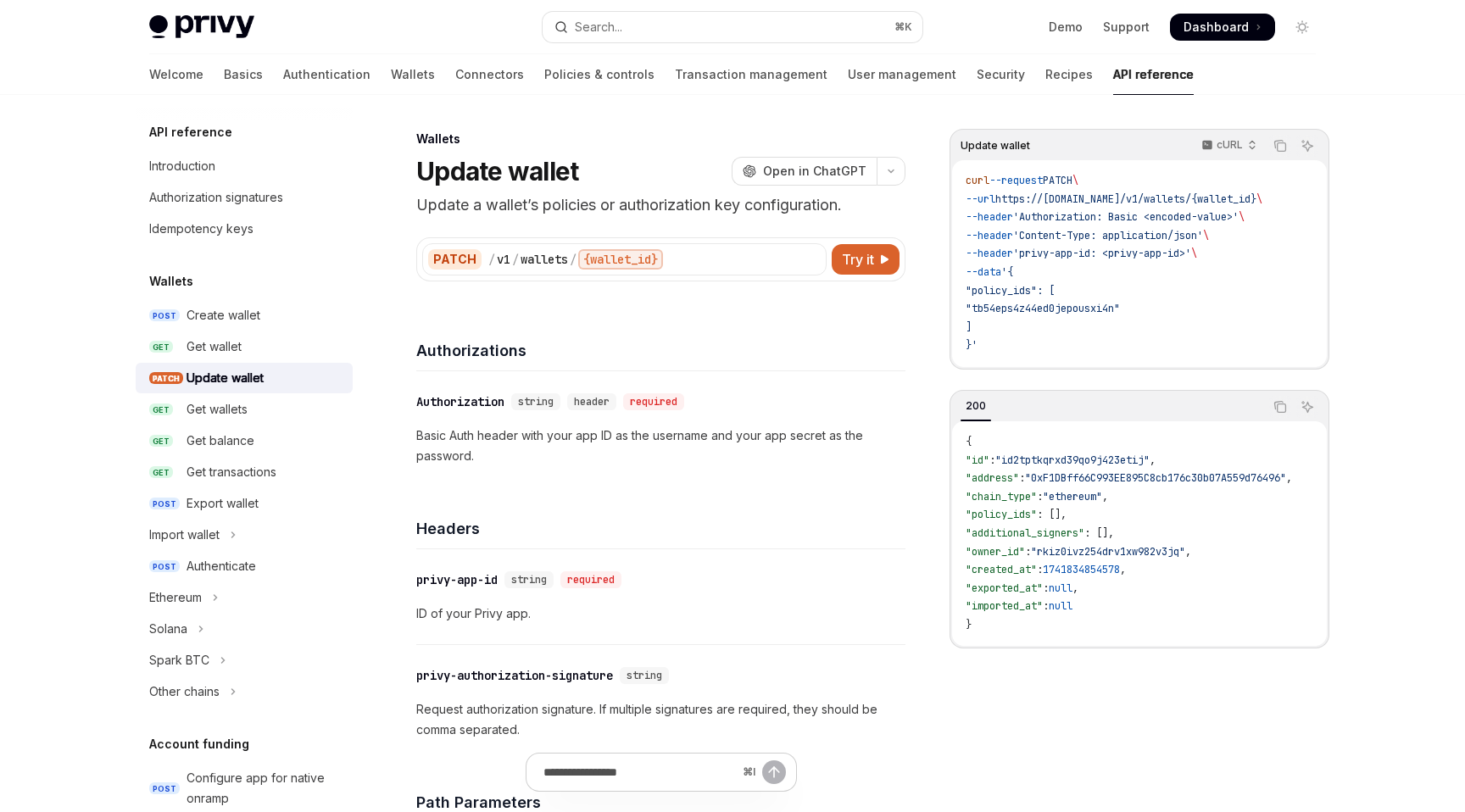 The width and height of the screenshot is (1465, 812). Describe the element at coordinates (244, 347) in the screenshot. I see `a: GETGet wallet` at that location.